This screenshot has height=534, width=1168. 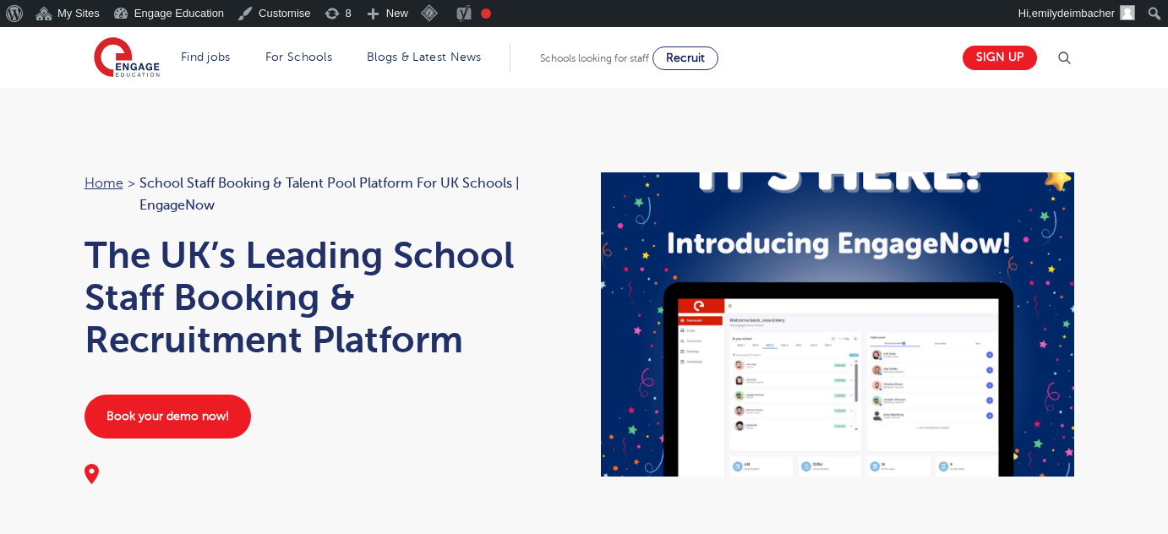 I want to click on a: Find jobs, so click(x=205, y=57).